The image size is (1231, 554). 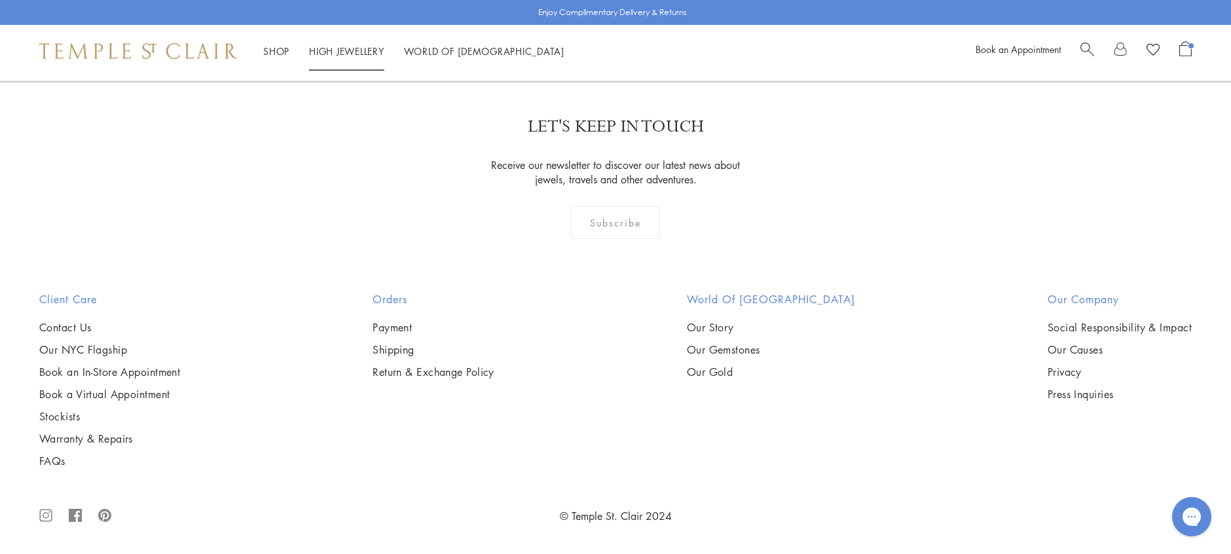 What do you see at coordinates (1087, 51) in the screenshot?
I see `a: Search` at bounding box center [1087, 51].